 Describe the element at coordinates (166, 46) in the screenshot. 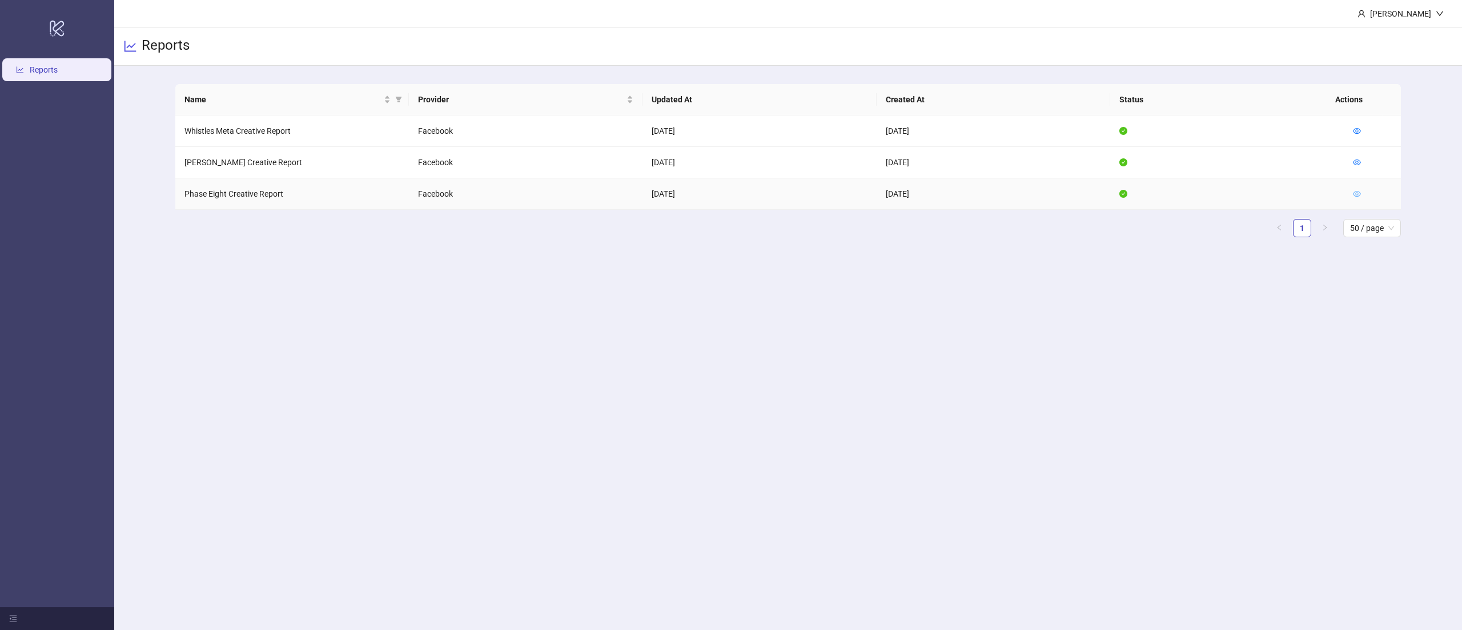

I see `h3: Reports` at that location.